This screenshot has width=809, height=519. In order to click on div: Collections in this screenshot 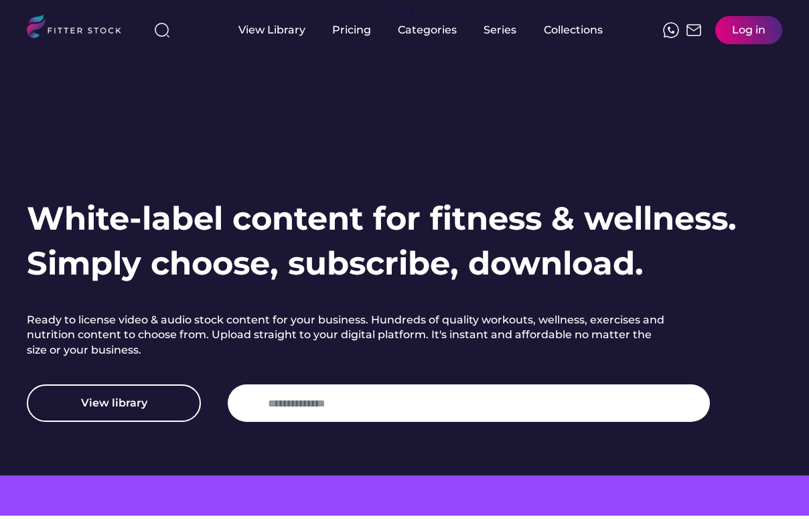, I will do `click(573, 30)`.